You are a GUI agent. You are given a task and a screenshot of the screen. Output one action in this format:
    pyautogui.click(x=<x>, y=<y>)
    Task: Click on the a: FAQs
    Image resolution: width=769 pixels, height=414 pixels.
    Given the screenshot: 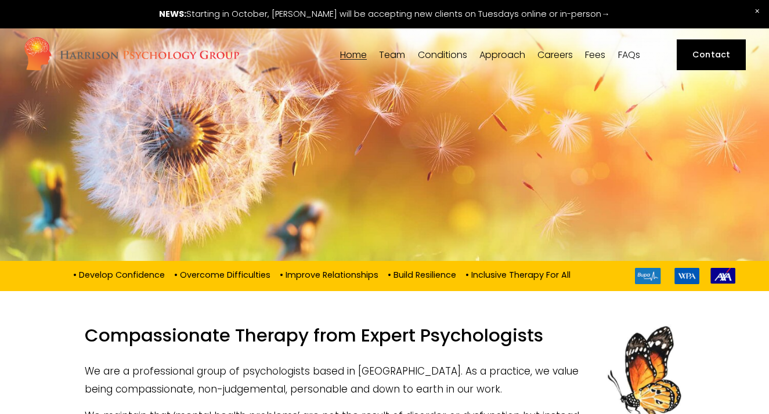 What is the action you would take?
    pyautogui.click(x=629, y=55)
    